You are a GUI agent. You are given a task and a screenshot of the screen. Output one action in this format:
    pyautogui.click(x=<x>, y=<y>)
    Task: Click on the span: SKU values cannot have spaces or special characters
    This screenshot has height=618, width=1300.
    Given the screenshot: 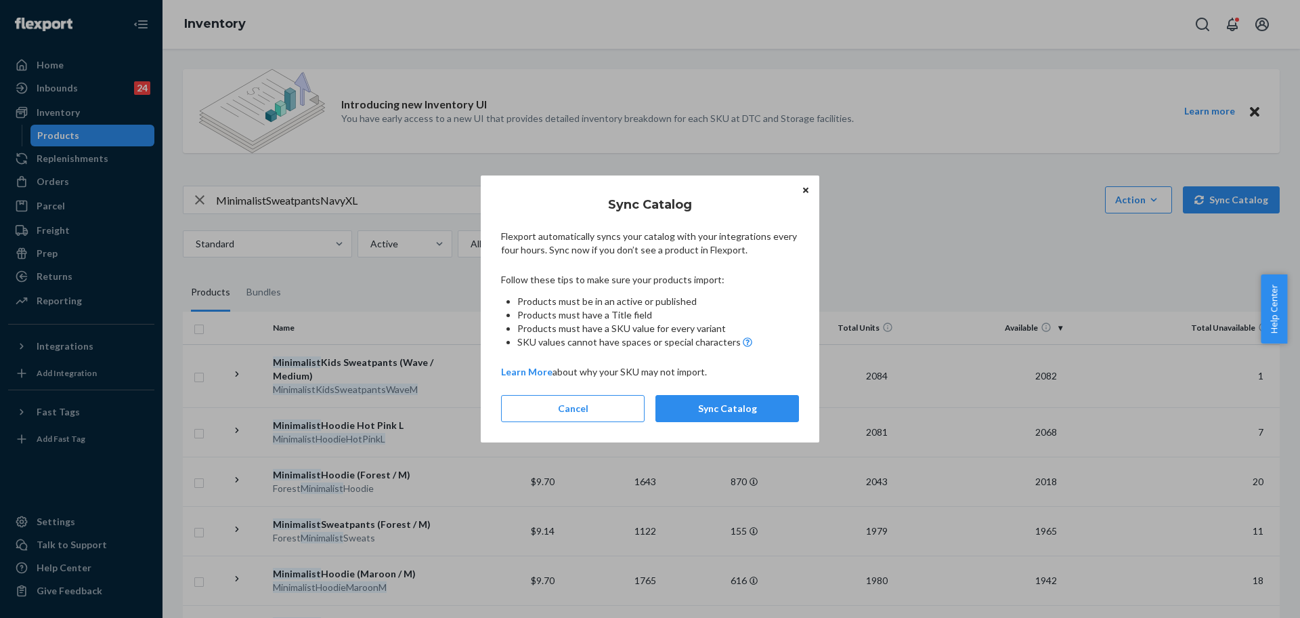 What is the action you would take?
    pyautogui.click(x=629, y=342)
    